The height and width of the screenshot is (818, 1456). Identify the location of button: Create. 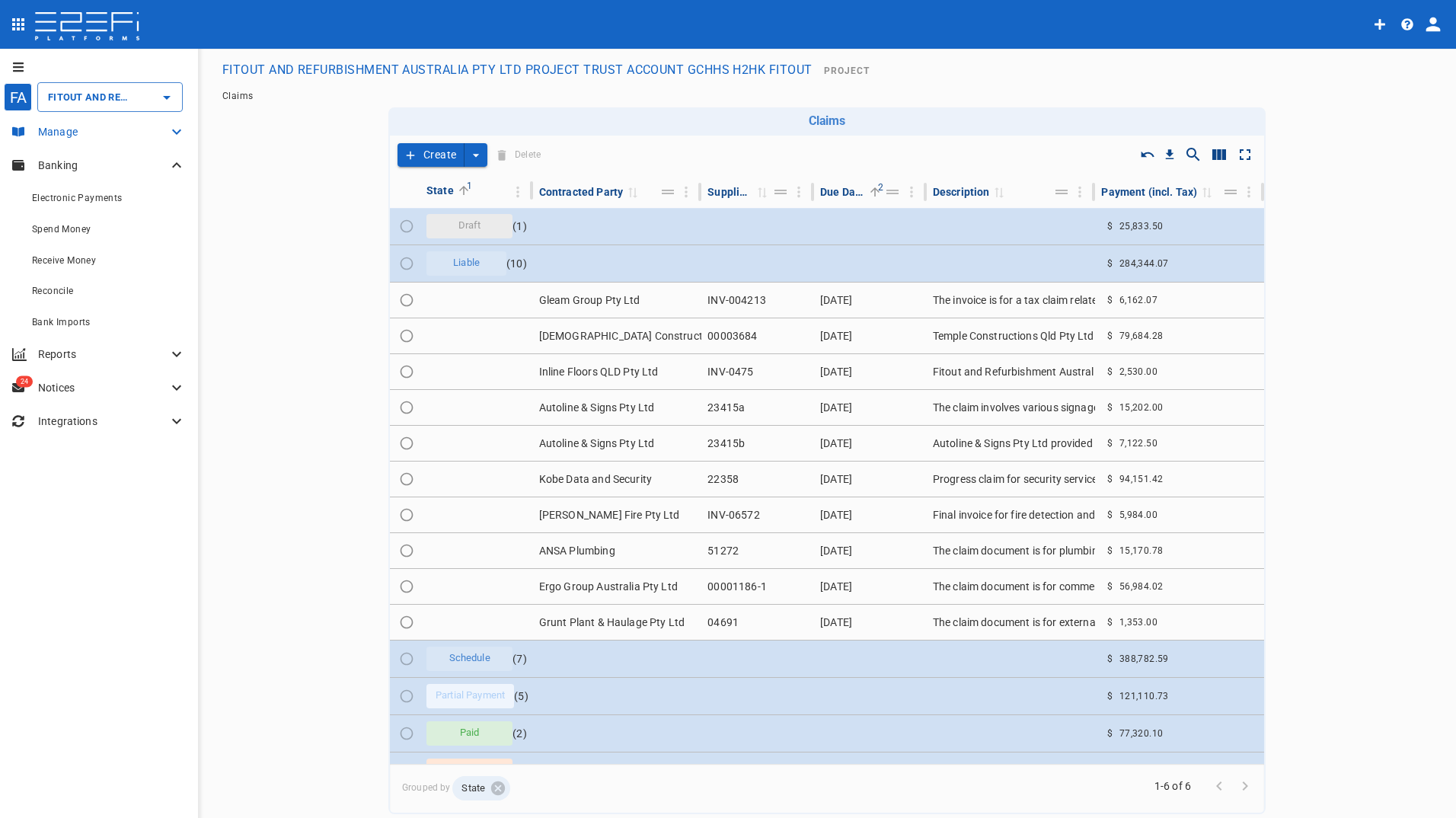
(431, 155).